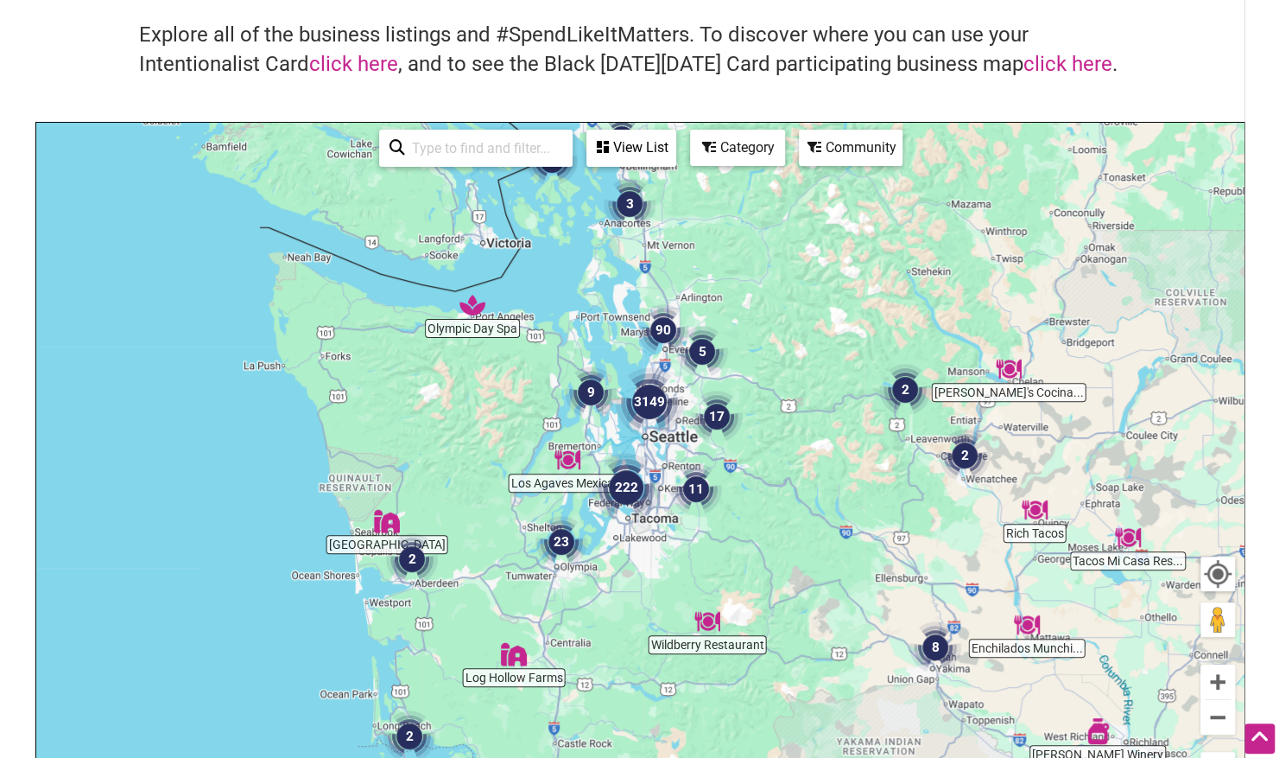  Describe the element at coordinates (591, 392) in the screenshot. I see `div: 9` at that location.